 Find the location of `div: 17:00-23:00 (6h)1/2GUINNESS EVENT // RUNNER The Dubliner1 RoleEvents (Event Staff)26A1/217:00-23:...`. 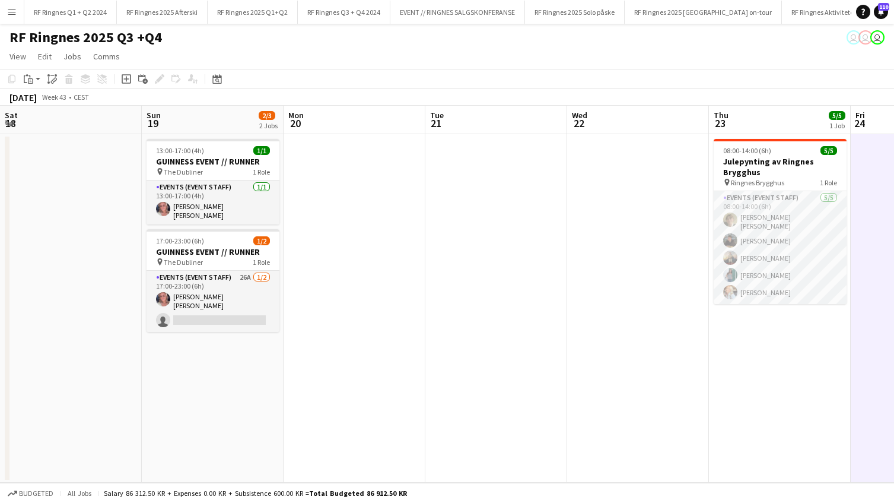

div: 17:00-23:00 (6h)1/2GUINNESS EVENT // RUNNER The Dubliner1 RoleEvents (Event Staff)26A1/217:00-23:... is located at coordinates (213, 280).